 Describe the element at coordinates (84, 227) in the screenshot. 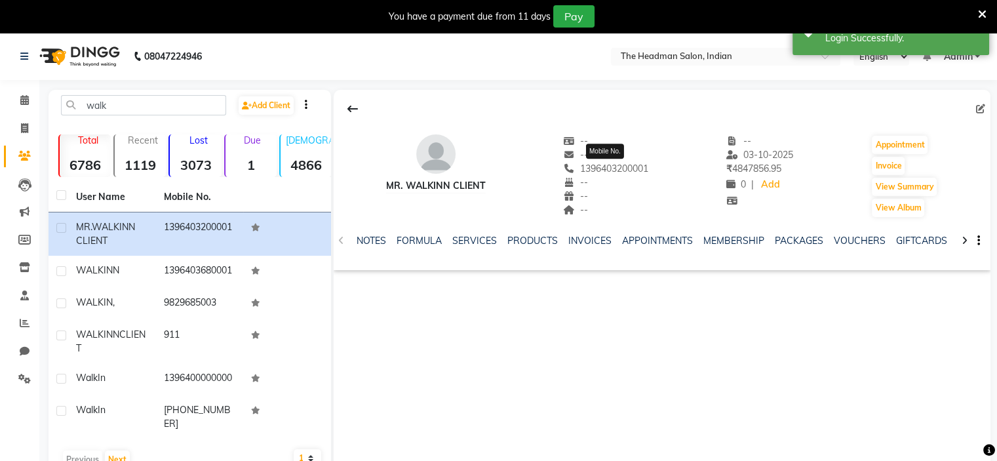

I see `span: MR.` at that location.